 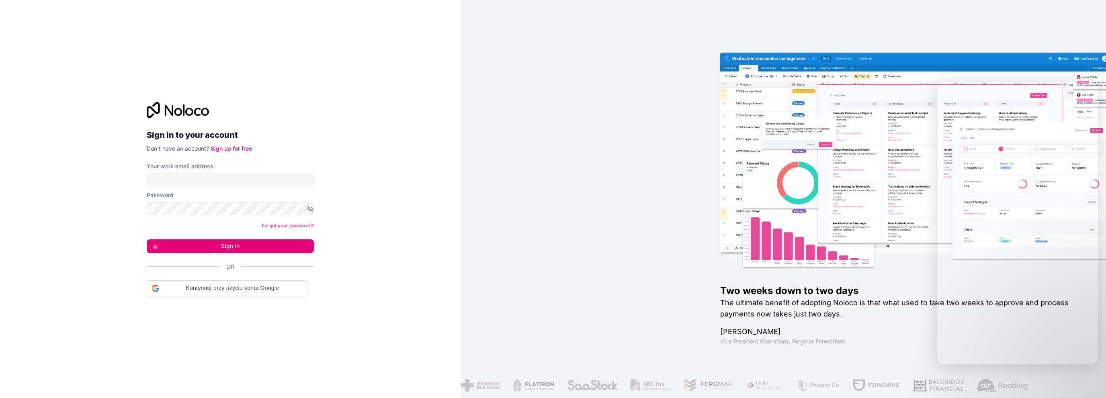 I want to click on input: Password, so click(x=230, y=209).